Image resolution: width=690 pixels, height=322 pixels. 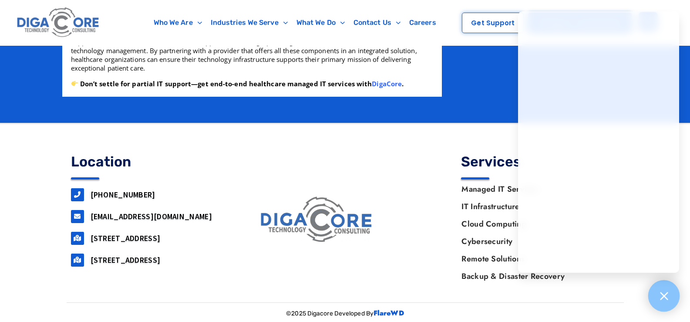 I want to click on a: 160 airport road, Suite 201, Lakewood, NJ, 08701, so click(x=77, y=238).